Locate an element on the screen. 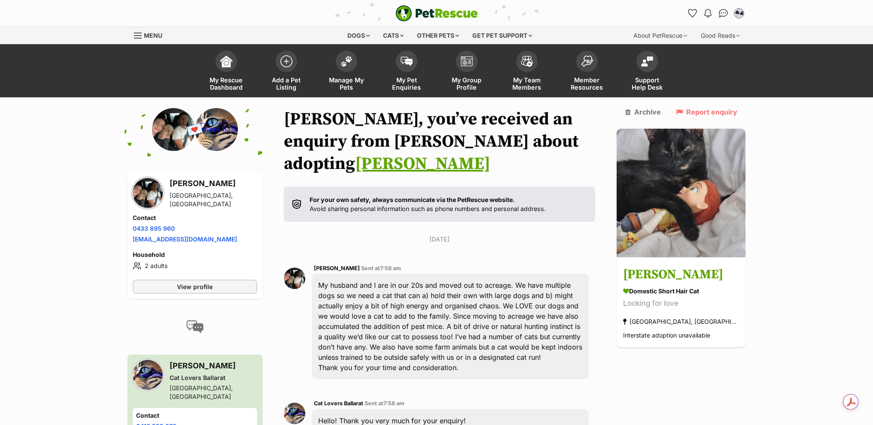  img: pet-enquiries-icon-7e3ad2cf08bfb03b45e93fb7055b45f3efa6380592205ae92323e6603595dc1f.svg is located at coordinates (407, 61).